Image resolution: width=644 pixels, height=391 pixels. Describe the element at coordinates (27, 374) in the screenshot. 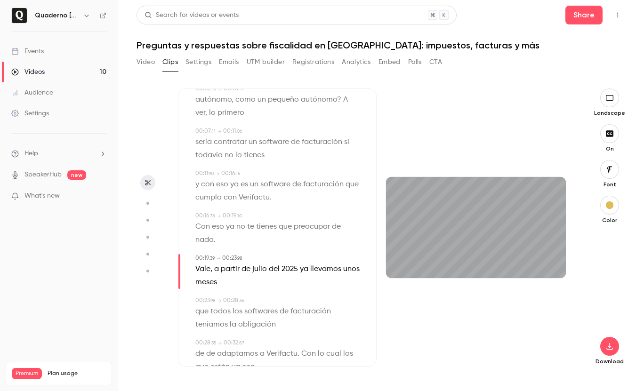

I see `span: Premium` at that location.